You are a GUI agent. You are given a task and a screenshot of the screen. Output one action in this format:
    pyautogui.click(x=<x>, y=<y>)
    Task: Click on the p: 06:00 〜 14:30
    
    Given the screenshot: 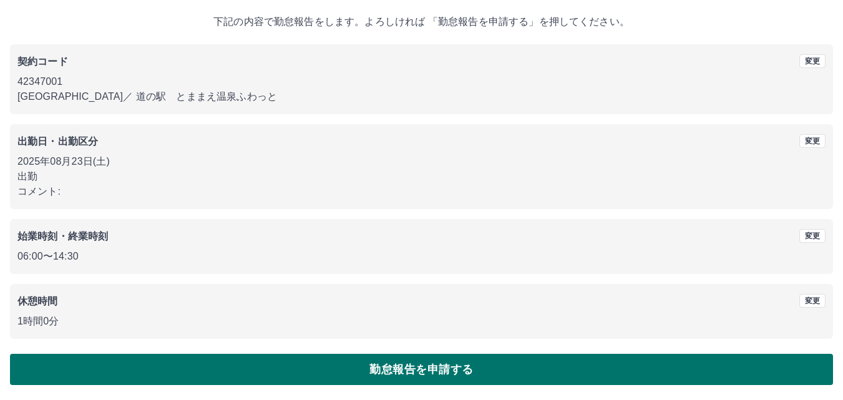 What is the action you would take?
    pyautogui.click(x=421, y=256)
    